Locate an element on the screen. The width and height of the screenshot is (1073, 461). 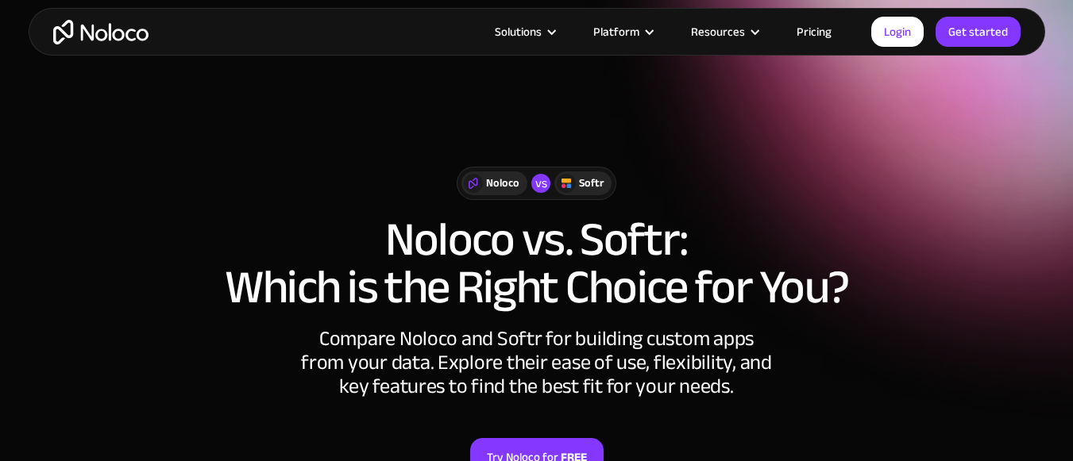
div: vs is located at coordinates (541, 183).